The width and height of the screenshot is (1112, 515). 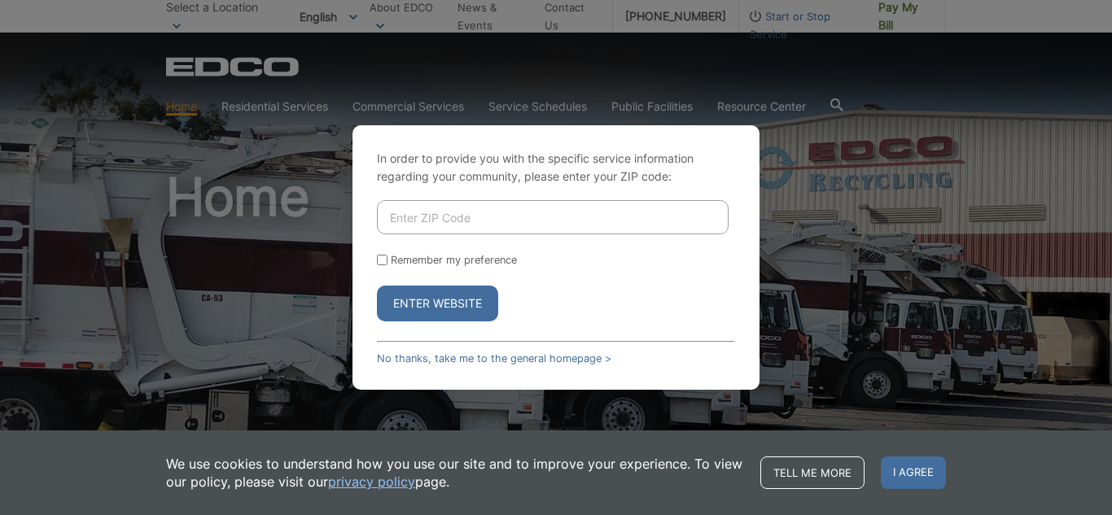 I want to click on a: No thanks, take me to the general homepage >, so click(x=494, y=358).